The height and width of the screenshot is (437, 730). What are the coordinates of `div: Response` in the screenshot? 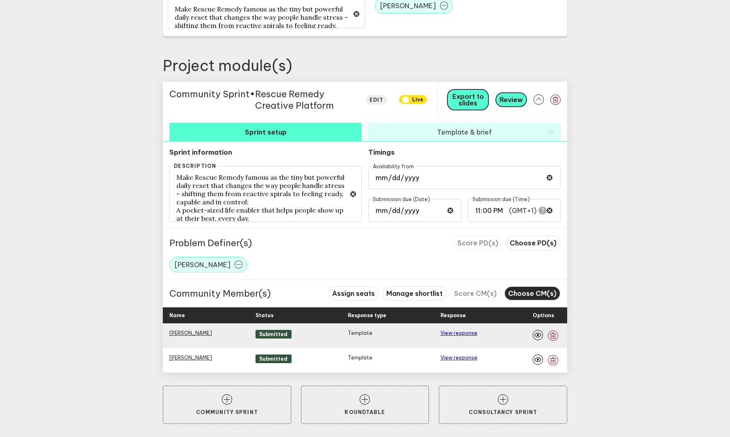 It's located at (483, 315).